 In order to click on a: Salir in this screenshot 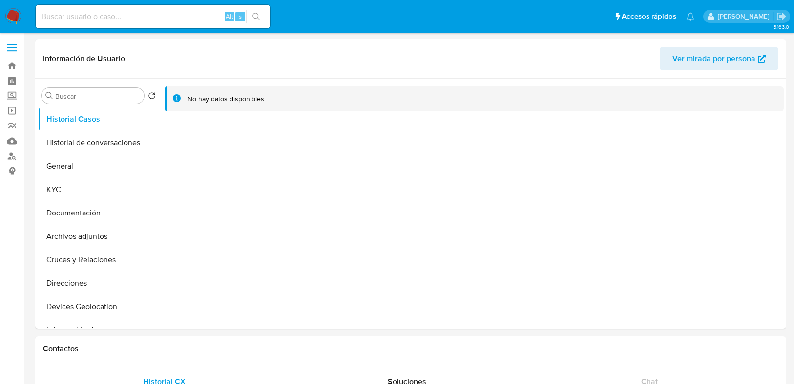, I will do `click(781, 16)`.